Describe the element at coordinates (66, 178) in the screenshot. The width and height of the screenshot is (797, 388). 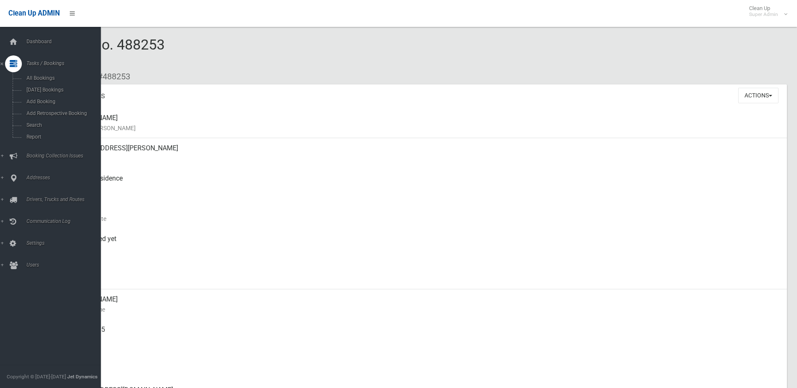
I see `span: Addresses` at that location.